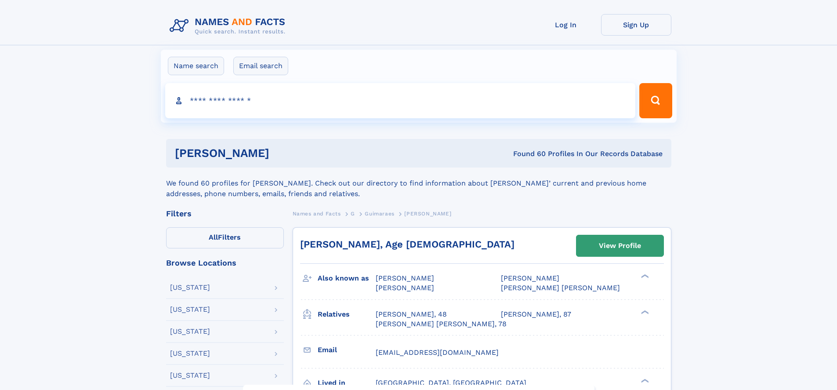 The height and width of the screenshot is (390, 837). I want to click on a: Log In, so click(566, 25).